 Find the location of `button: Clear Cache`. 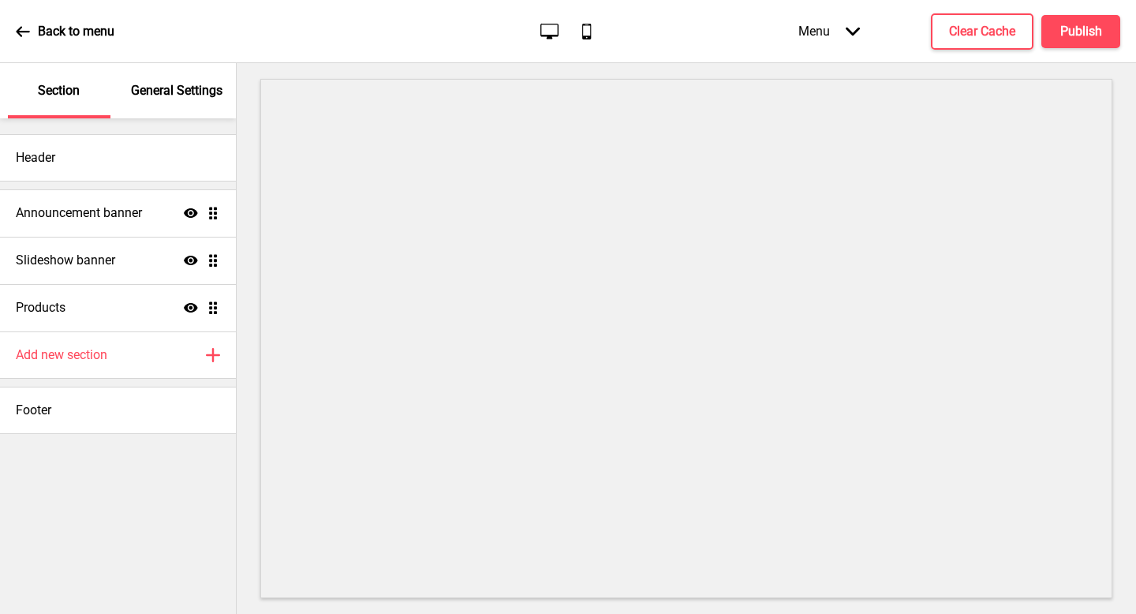

button: Clear Cache is located at coordinates (982, 32).